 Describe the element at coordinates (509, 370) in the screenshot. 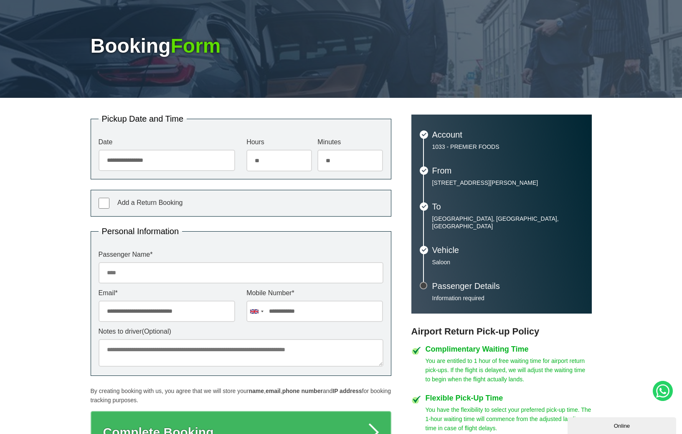

I see `p: You are entitled to 1 hour of free waiting time for airport return pick-ups. If the flight is del...` at that location.